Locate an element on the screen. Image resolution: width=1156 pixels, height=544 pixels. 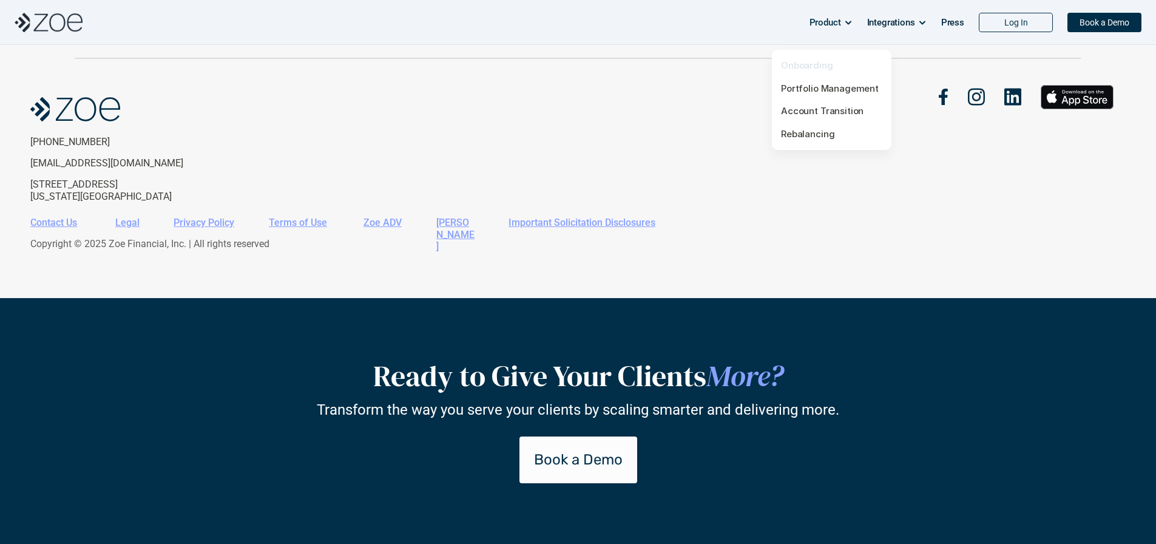
a: Account Transition is located at coordinates (823, 110).